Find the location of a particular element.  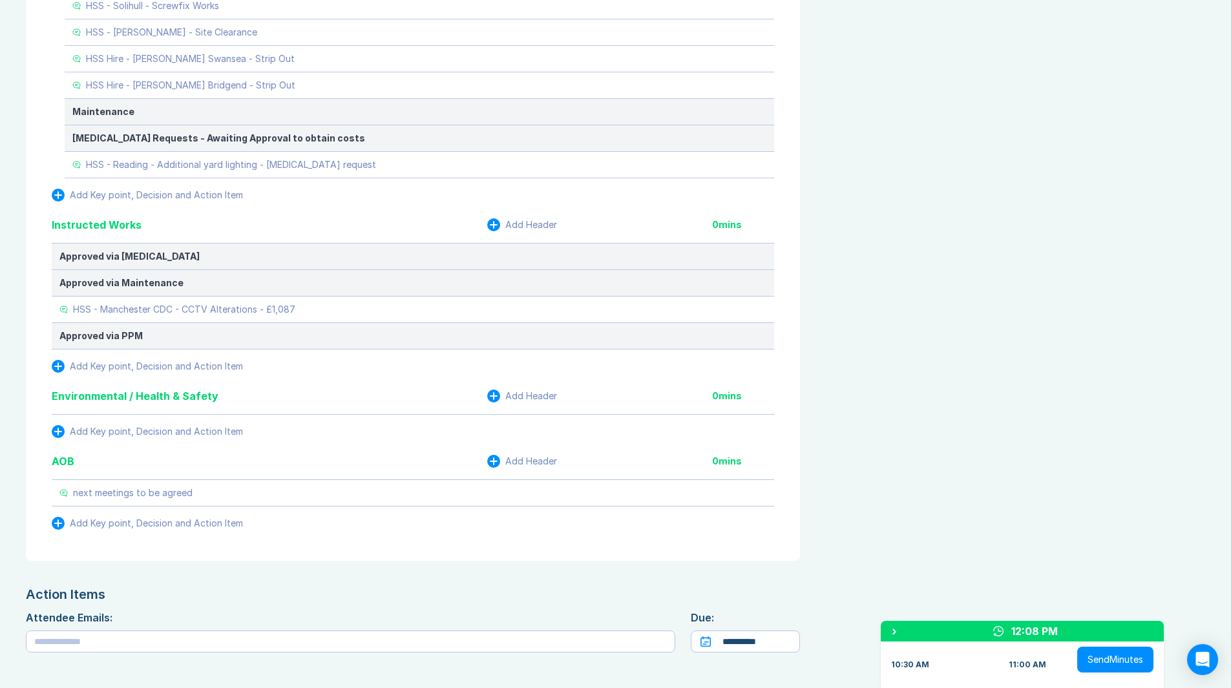

div: Action Items is located at coordinates (413, 594).